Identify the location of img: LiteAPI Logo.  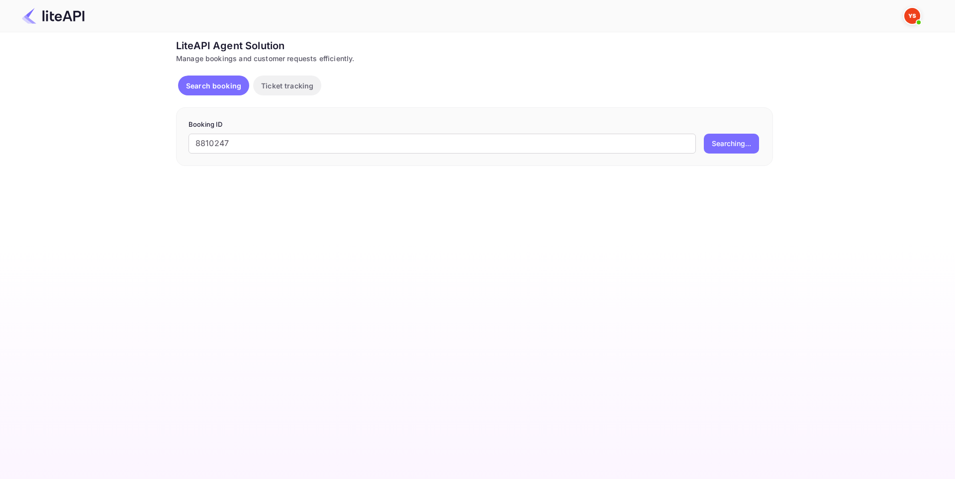
(53, 16).